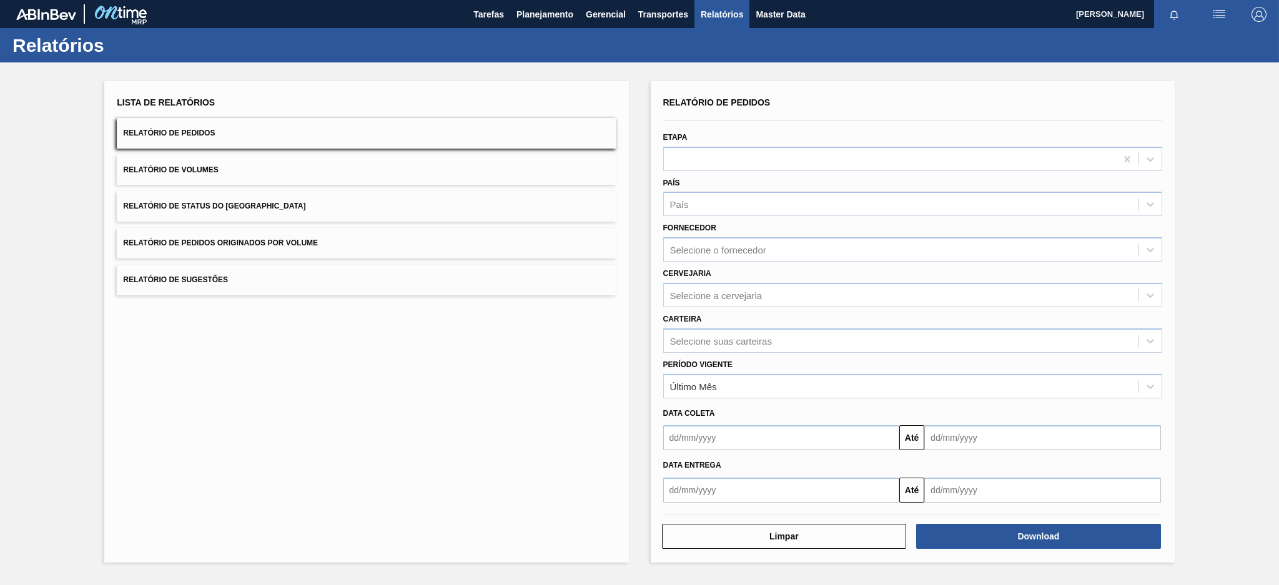 The width and height of the screenshot is (1279, 585). I want to click on label: Etapa, so click(675, 137).